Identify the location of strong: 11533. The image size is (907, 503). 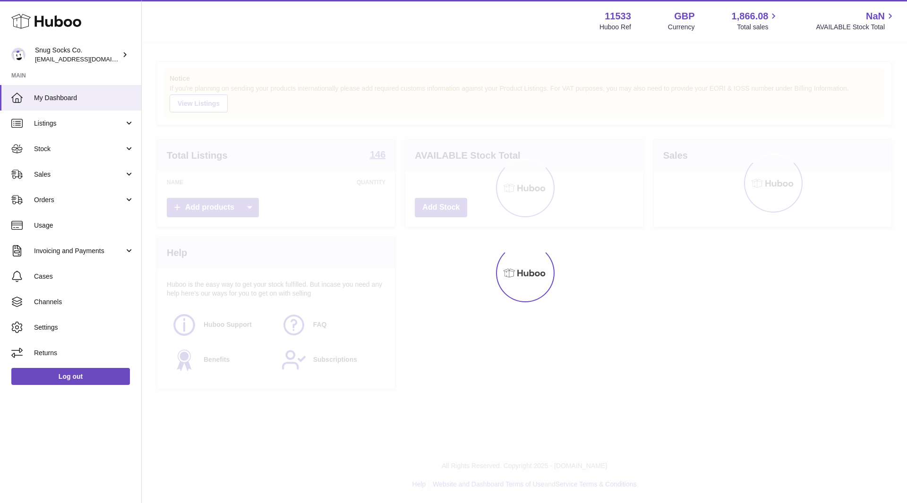
(618, 16).